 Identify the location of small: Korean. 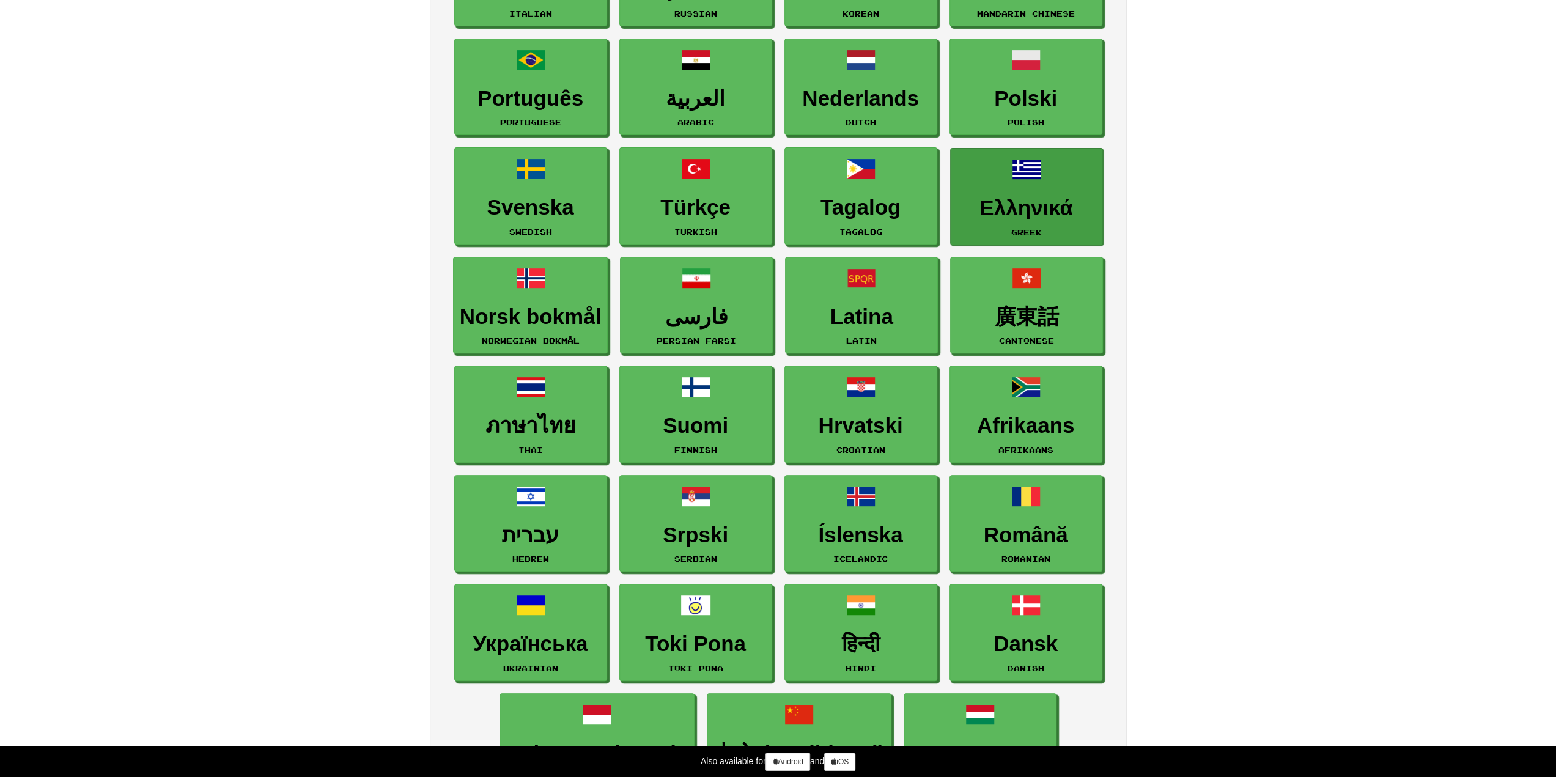
(861, 13).